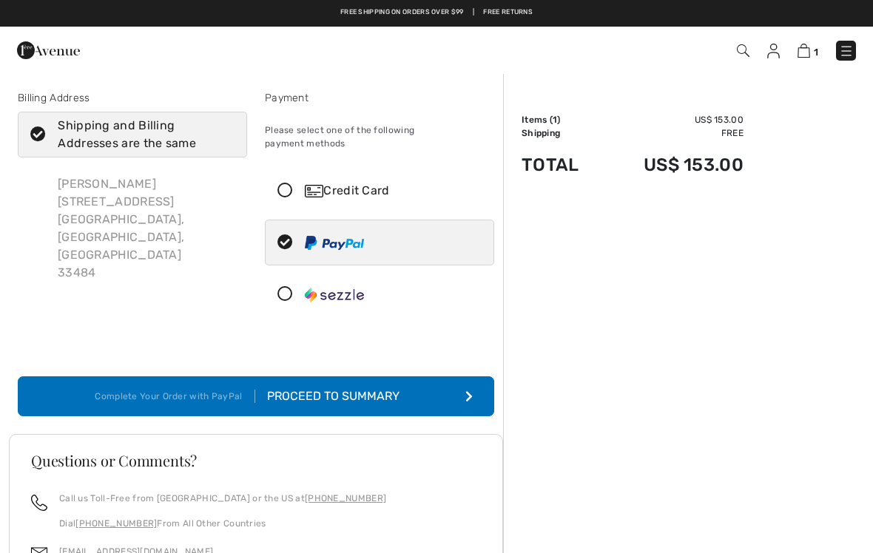 The width and height of the screenshot is (873, 553). Describe the element at coordinates (379, 98) in the screenshot. I see `div: Payment` at that location.